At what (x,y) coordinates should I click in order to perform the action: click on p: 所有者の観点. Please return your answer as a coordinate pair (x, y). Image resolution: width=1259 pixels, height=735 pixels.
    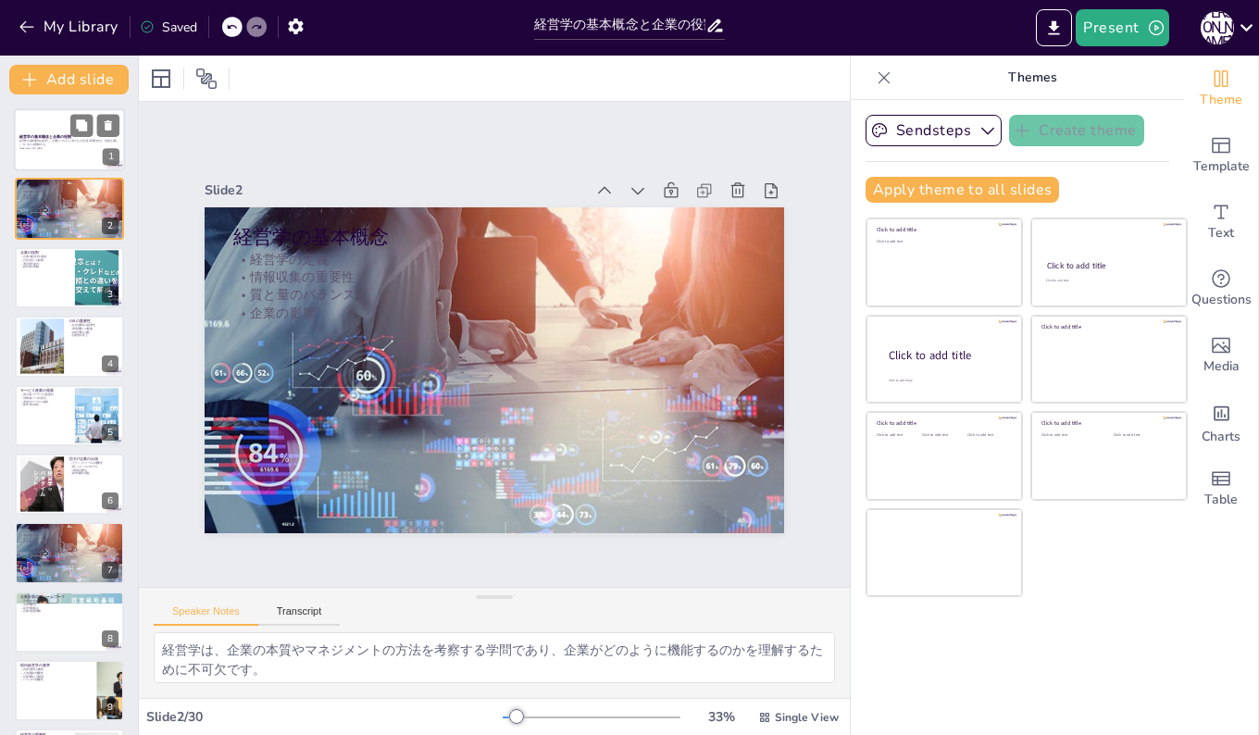
    Looking at the image, I should click on (69, 601).